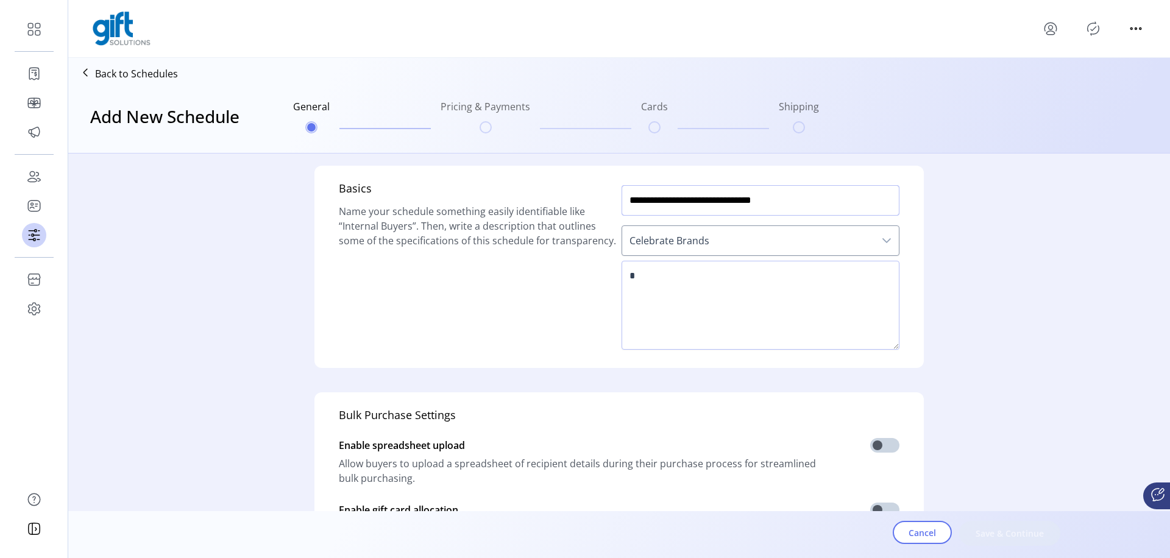 This screenshot has width=1170, height=558. Describe the element at coordinates (478, 192) in the screenshot. I see `h5: Basics` at that location.